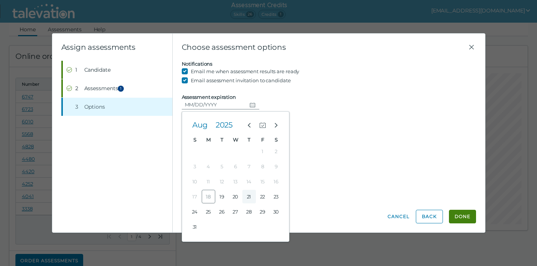  What do you see at coordinates (472, 47) in the screenshot?
I see `button: Close` at bounding box center [472, 47].